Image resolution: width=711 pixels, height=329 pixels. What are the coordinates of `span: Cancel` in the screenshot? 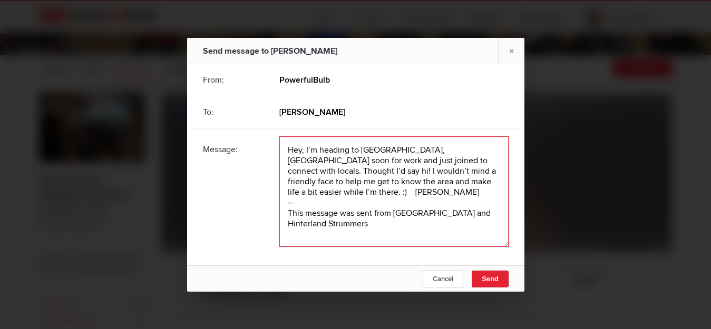 It's located at (443, 279).